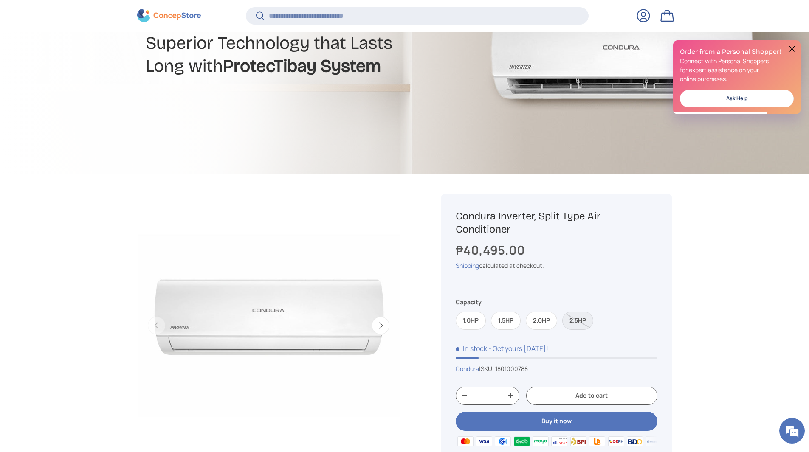 This screenshot has height=452, width=809. I want to click on a: ConcepStore, so click(169, 16).